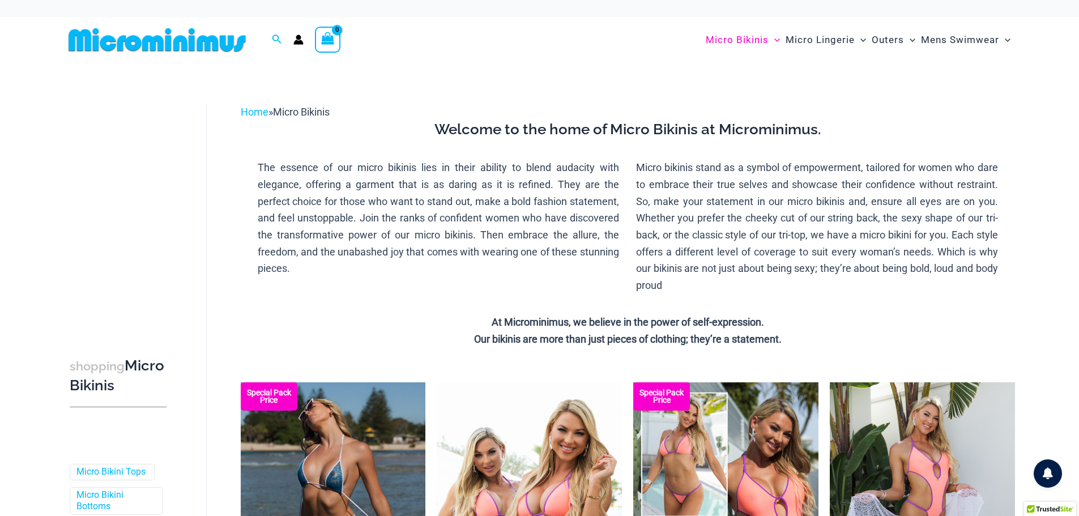 The image size is (1079, 516). What do you see at coordinates (966, 40) in the screenshot?
I see `a: Mens SwimwearMenu ToggleMenu Toggle` at bounding box center [966, 40].